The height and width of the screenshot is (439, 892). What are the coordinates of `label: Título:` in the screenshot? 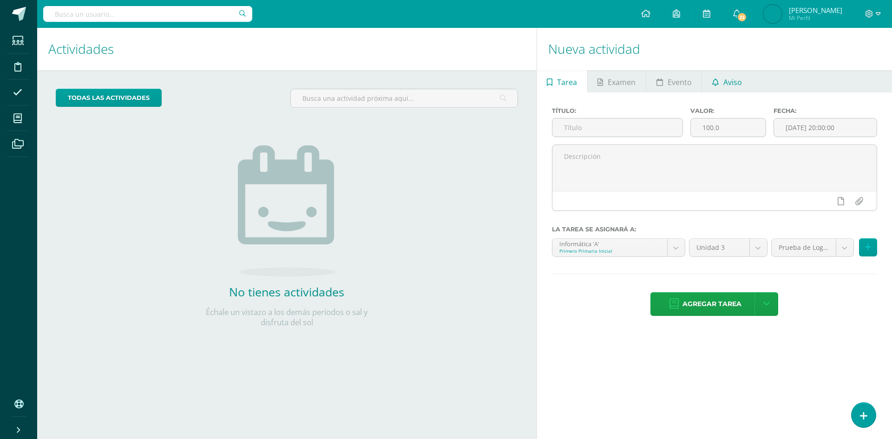 It's located at (618, 111).